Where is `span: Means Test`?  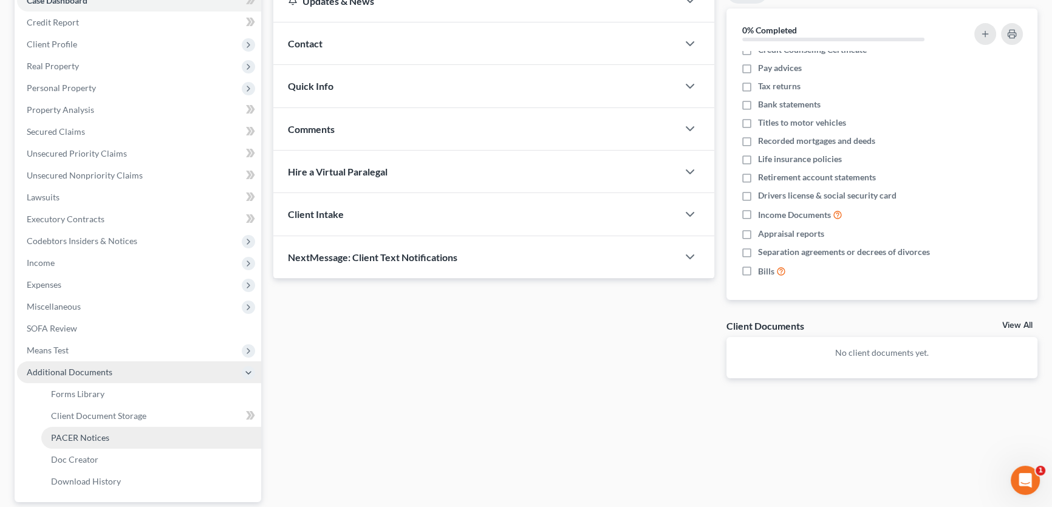 span: Means Test is located at coordinates (47, 350).